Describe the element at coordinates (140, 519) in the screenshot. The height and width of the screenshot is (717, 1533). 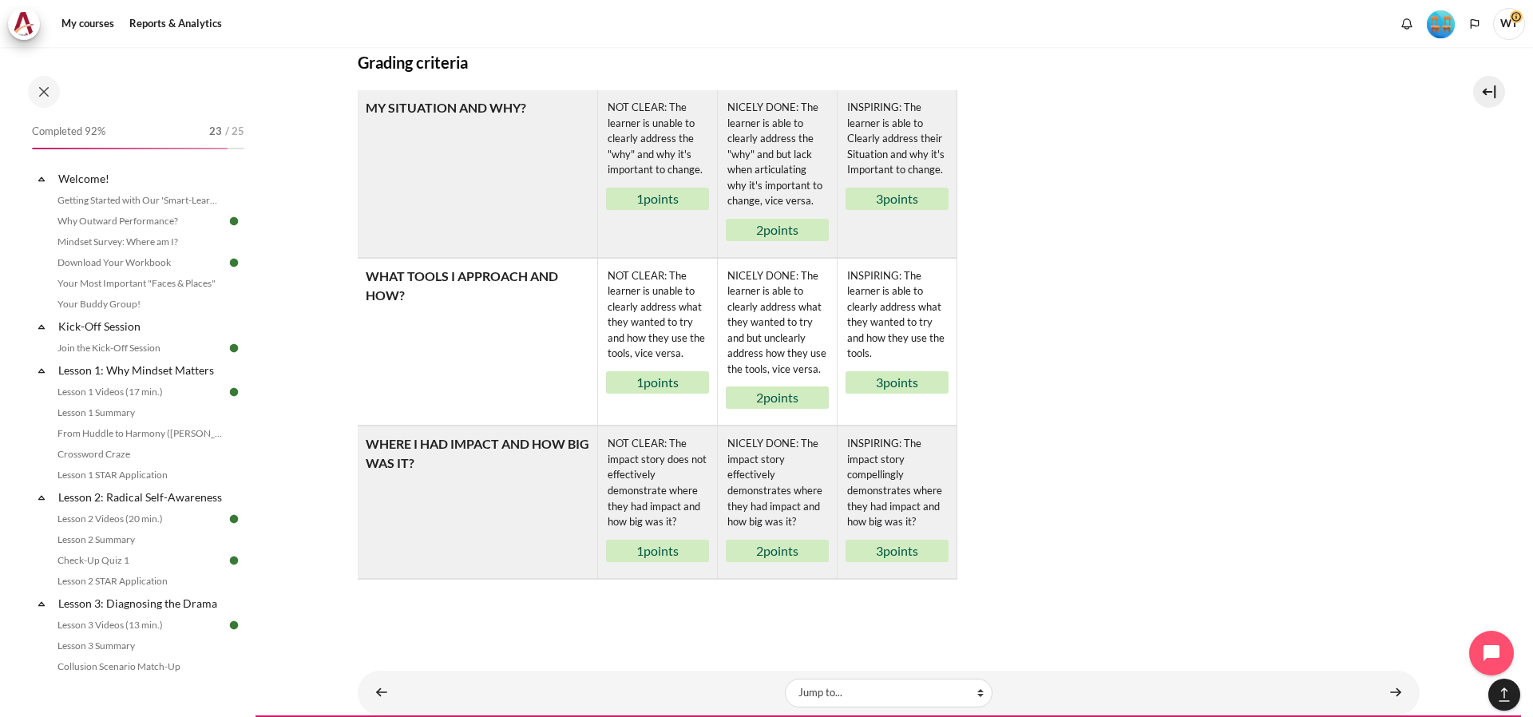
I see `a: Lesson 2 Videos (20 min.)` at that location.